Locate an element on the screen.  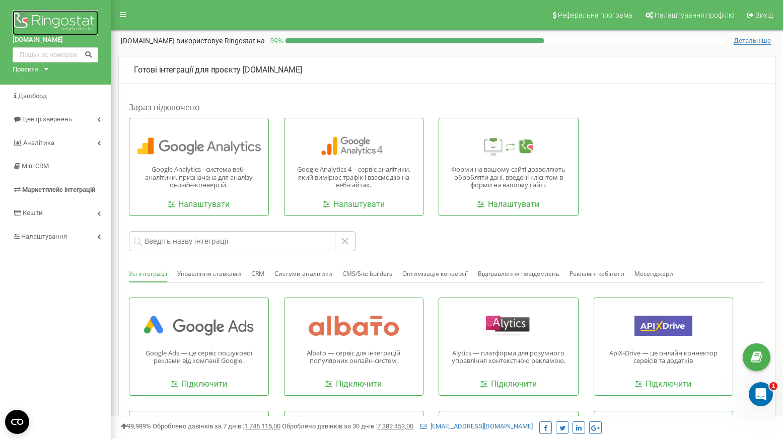
span: Детальніше is located at coordinates (752, 41).